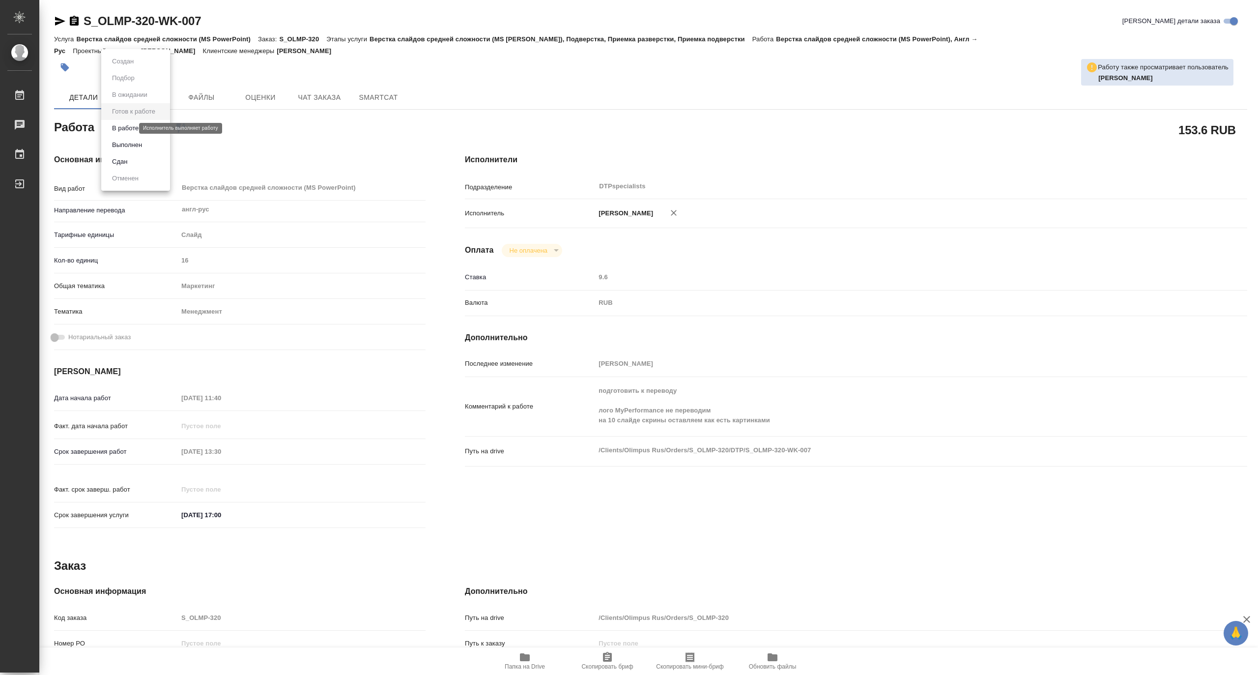 The image size is (1258, 675). What do you see at coordinates (130, 95) in the screenshot?
I see `button: В ожидании` at bounding box center [130, 95].